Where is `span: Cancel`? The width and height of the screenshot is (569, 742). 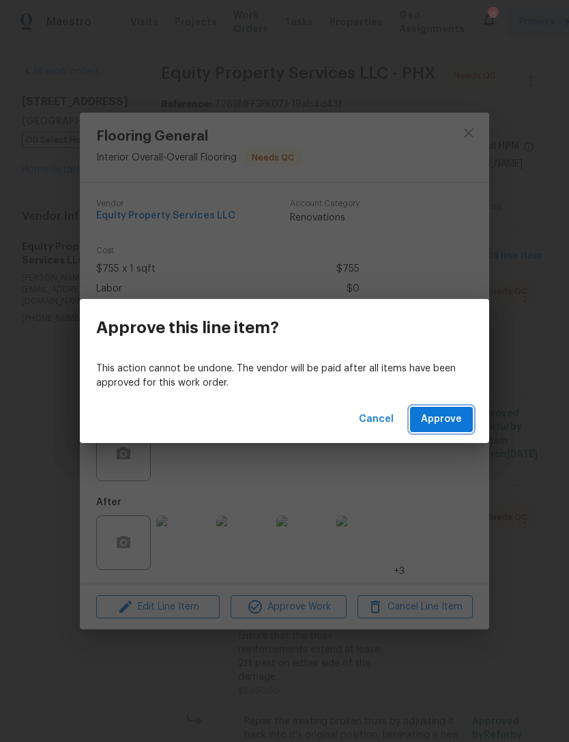
span: Cancel is located at coordinates (376, 419).